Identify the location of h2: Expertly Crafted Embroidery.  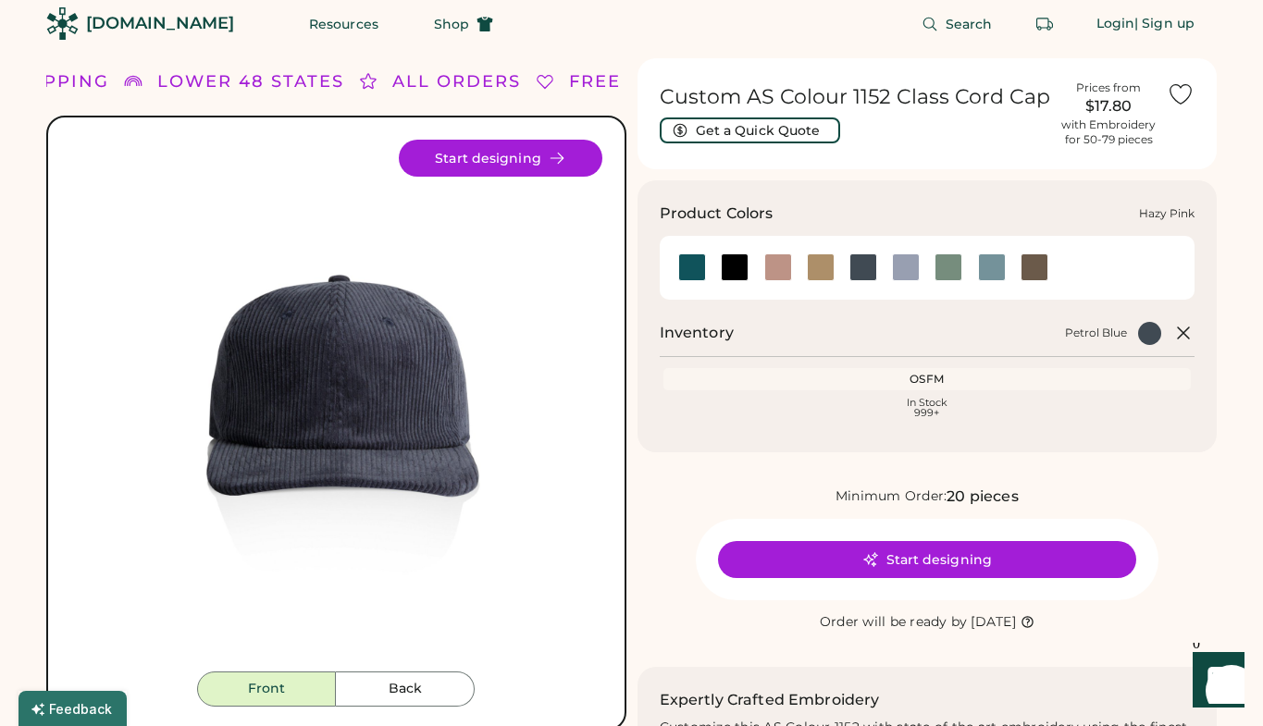
(770, 700).